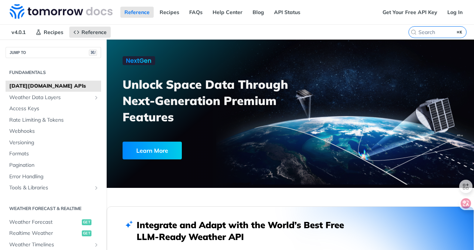 This screenshot has height=250, width=474. I want to click on a: Versioning, so click(53, 143).